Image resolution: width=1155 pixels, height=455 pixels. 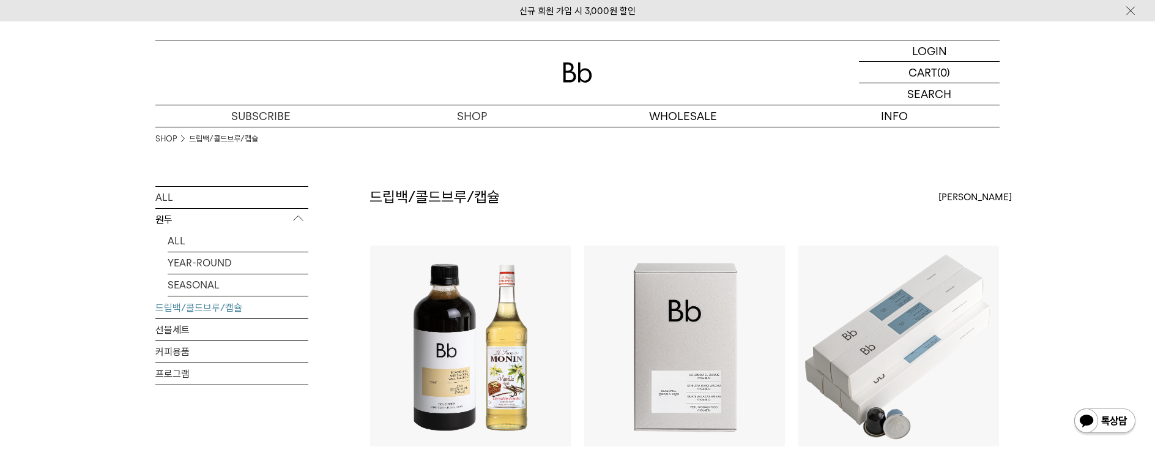 I want to click on a: 커피용품, so click(x=232, y=351).